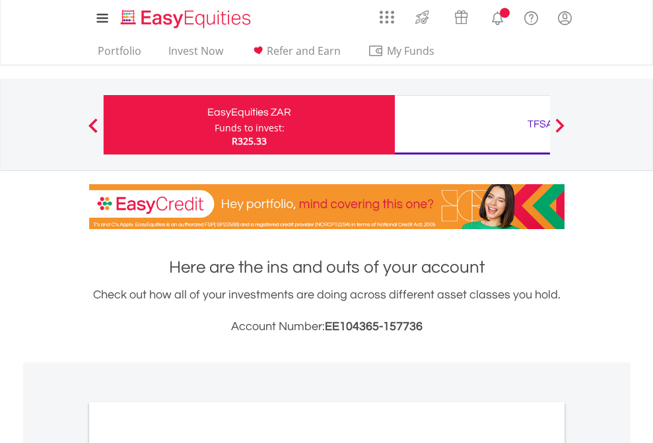 This screenshot has height=443, width=653. Describe the element at coordinates (295, 54) in the screenshot. I see `a: Refer and Earn` at that location.